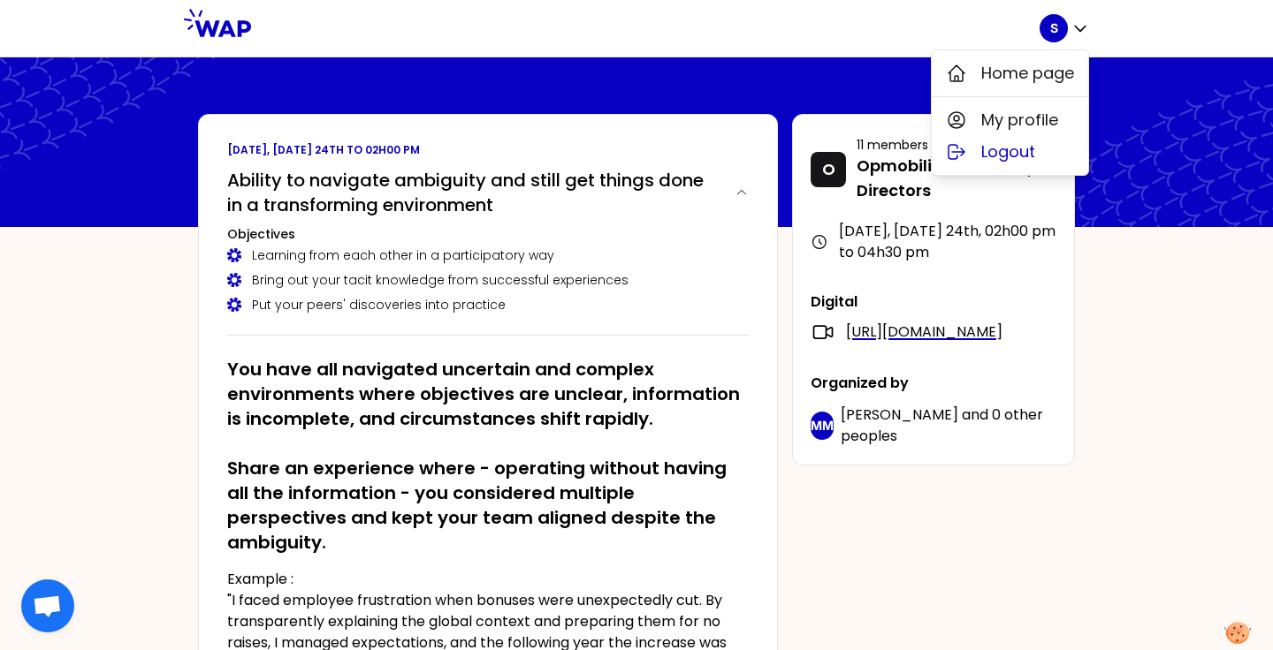 The height and width of the screenshot is (650, 1273). What do you see at coordinates (474, 193) in the screenshot?
I see `h2: Ability to navigate ambiguity and still get things done in a transforming environment` at bounding box center [474, 193].